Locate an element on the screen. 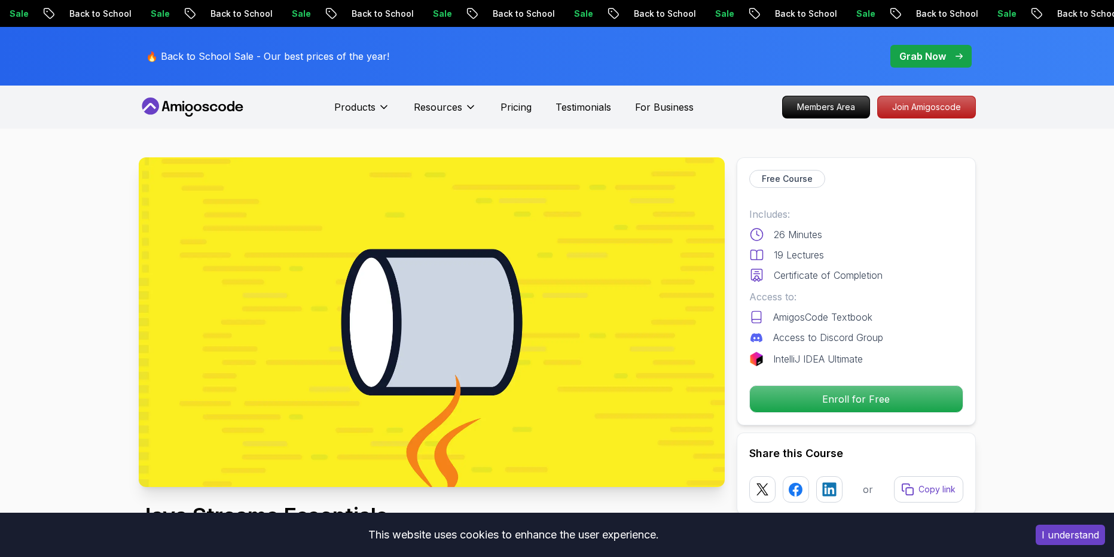 The height and width of the screenshot is (557, 1114). div: This website uses cookies to enhance the user experience. is located at coordinates (513, 535).